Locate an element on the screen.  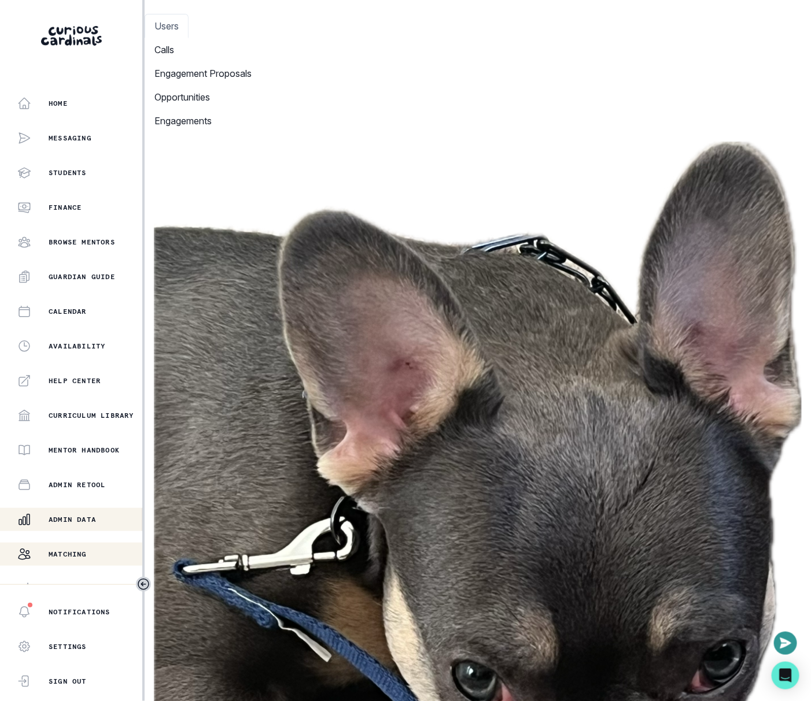
p: Matching is located at coordinates (68, 554).